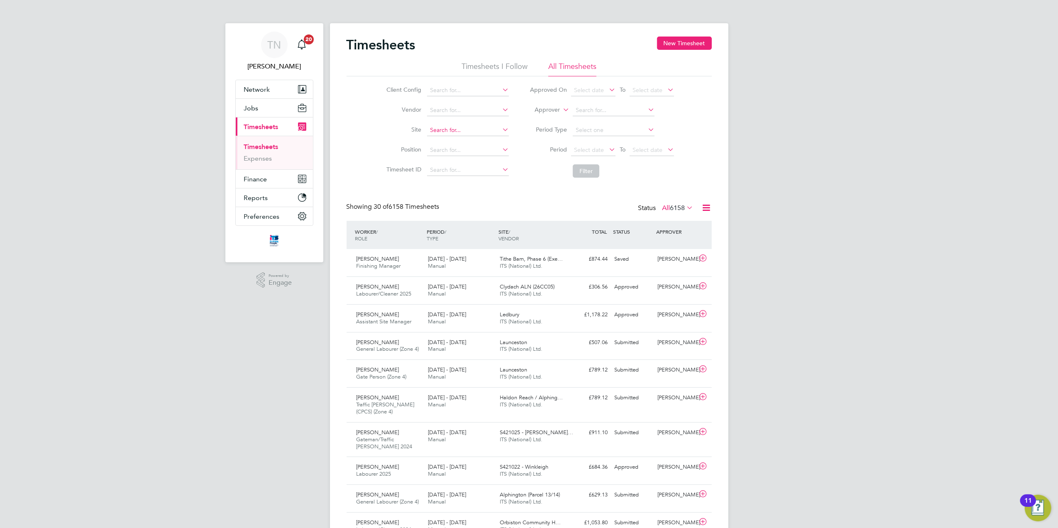  I want to click on div: Timesheets, so click(274, 152).